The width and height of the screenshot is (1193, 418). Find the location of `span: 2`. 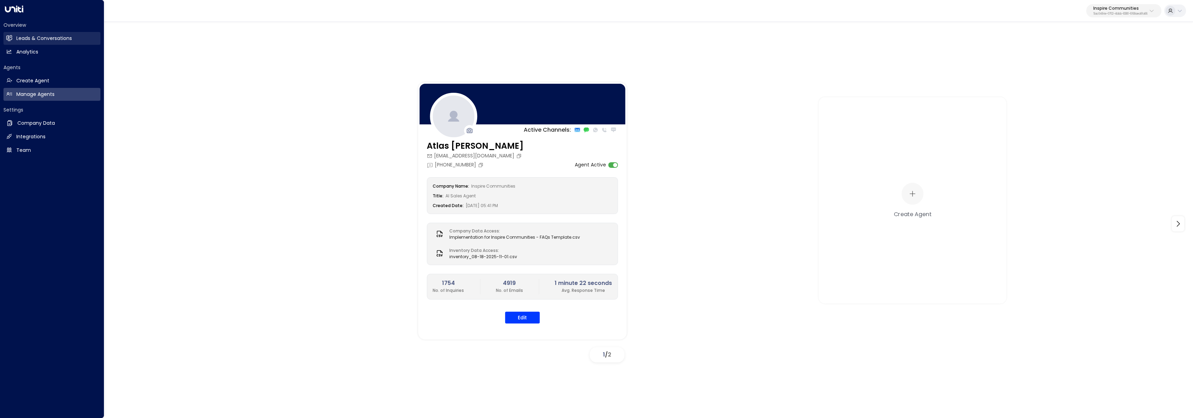

span: 2 is located at coordinates (610, 355).